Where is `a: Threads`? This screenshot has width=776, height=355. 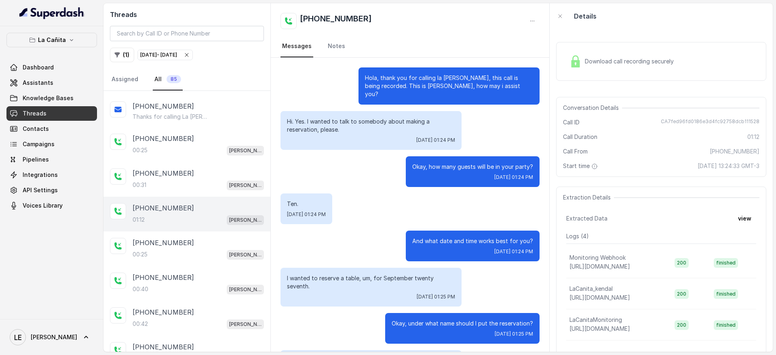 a: Threads is located at coordinates (52, 114).